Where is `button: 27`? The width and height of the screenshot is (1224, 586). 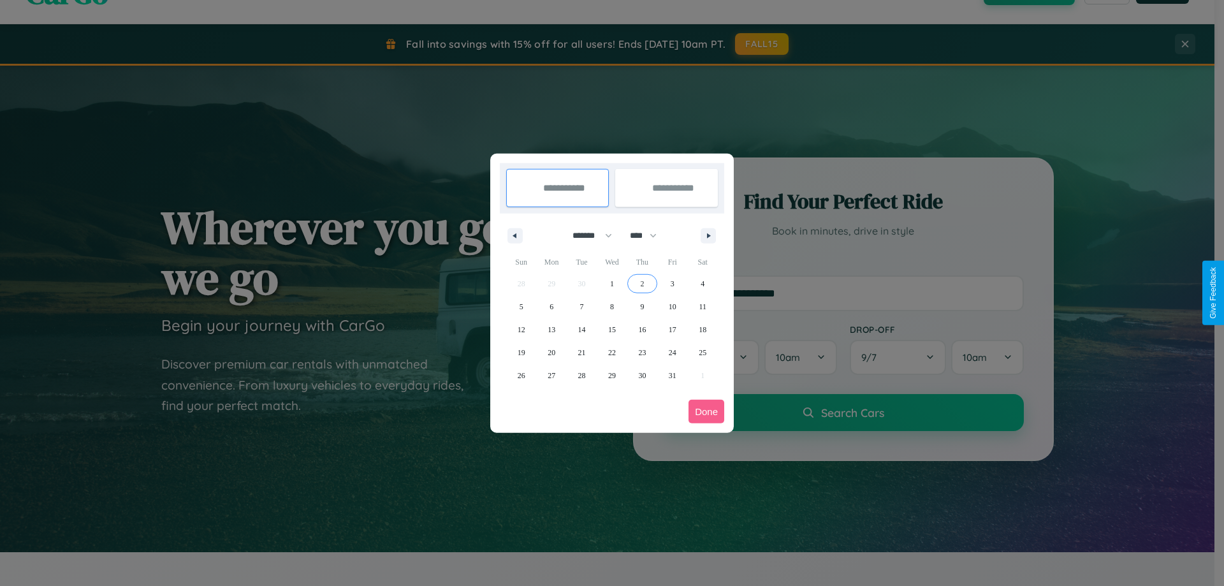 button: 27 is located at coordinates (551, 375).